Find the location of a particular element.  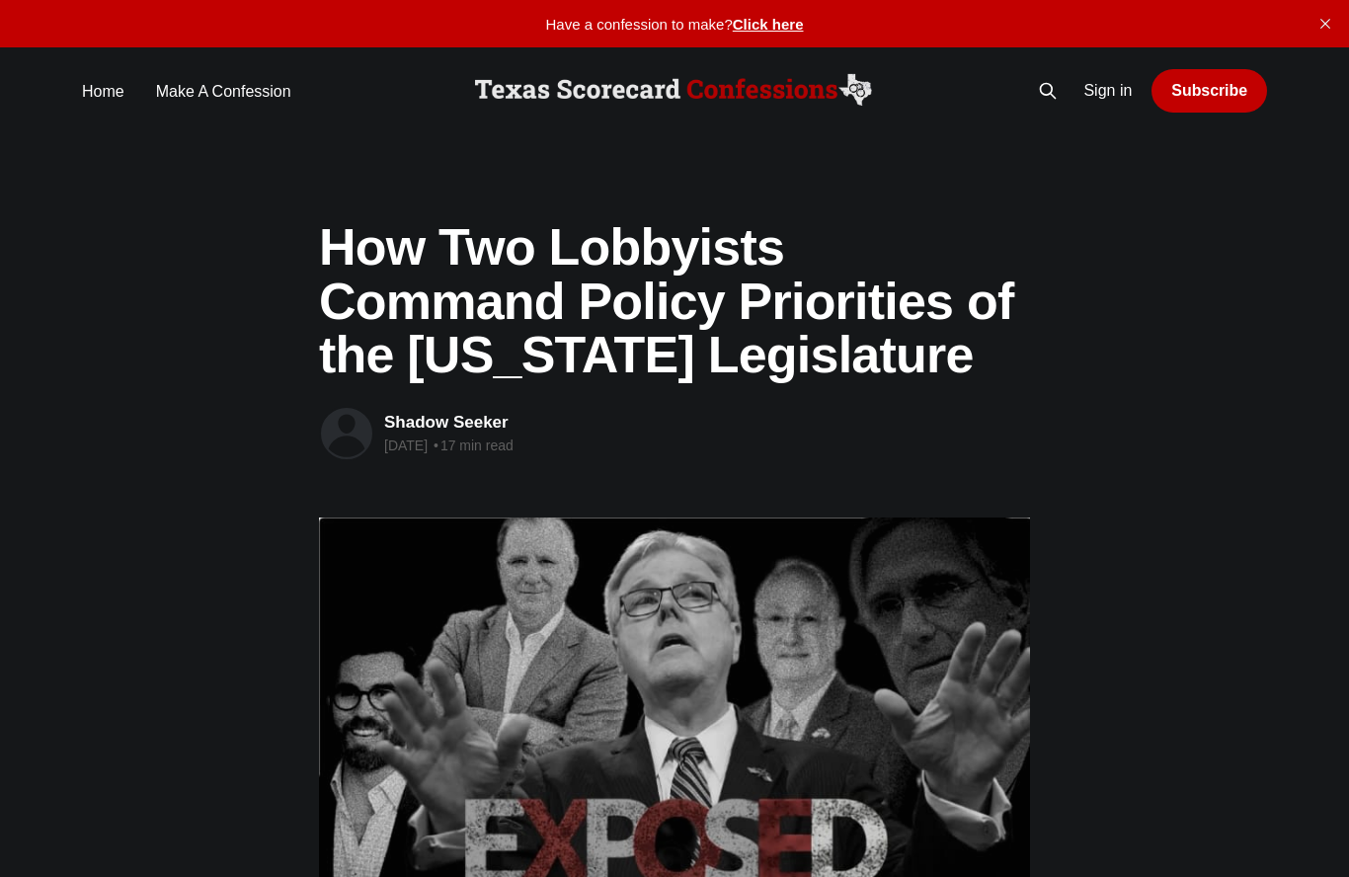

a: Sign in is located at coordinates (1107, 91).